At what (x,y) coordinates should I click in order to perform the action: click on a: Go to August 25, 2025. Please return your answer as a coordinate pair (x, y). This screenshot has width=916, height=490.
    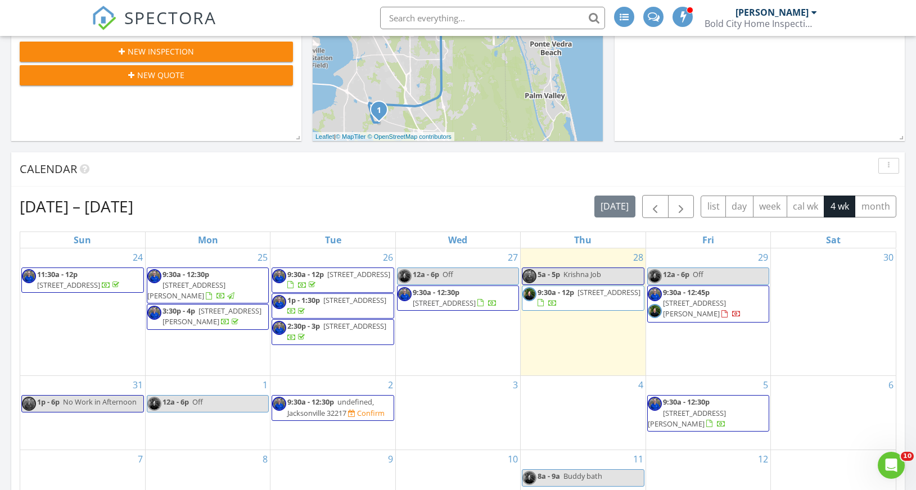
    Looking at the image, I should click on (263, 258).